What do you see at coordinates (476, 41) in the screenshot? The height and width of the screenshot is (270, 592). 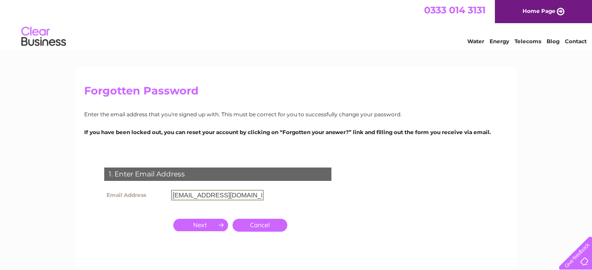 I see `a: Water` at bounding box center [476, 41].